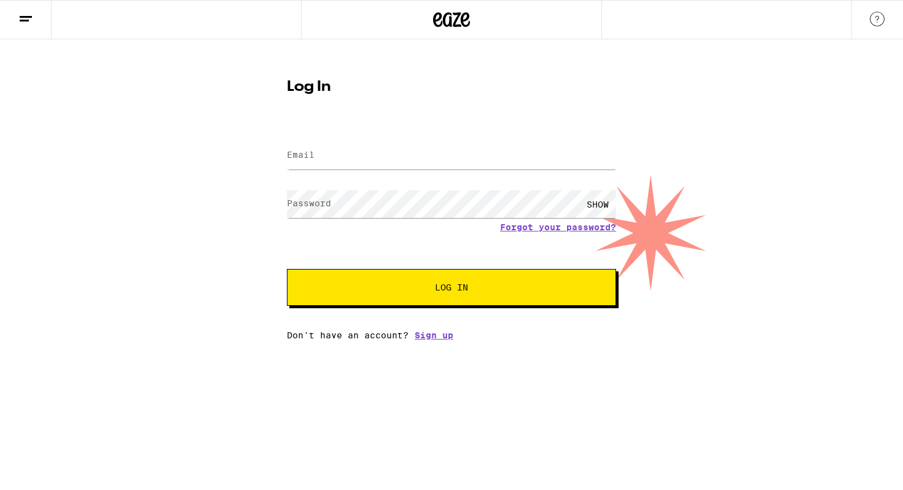  Describe the element at coordinates (309, 203) in the screenshot. I see `label: Password` at that location.